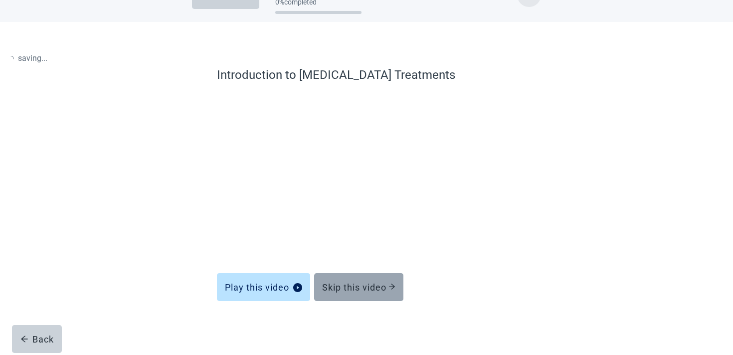  Describe the element at coordinates (359, 287) in the screenshot. I see `button: Skip this video arrow-right` at that location.